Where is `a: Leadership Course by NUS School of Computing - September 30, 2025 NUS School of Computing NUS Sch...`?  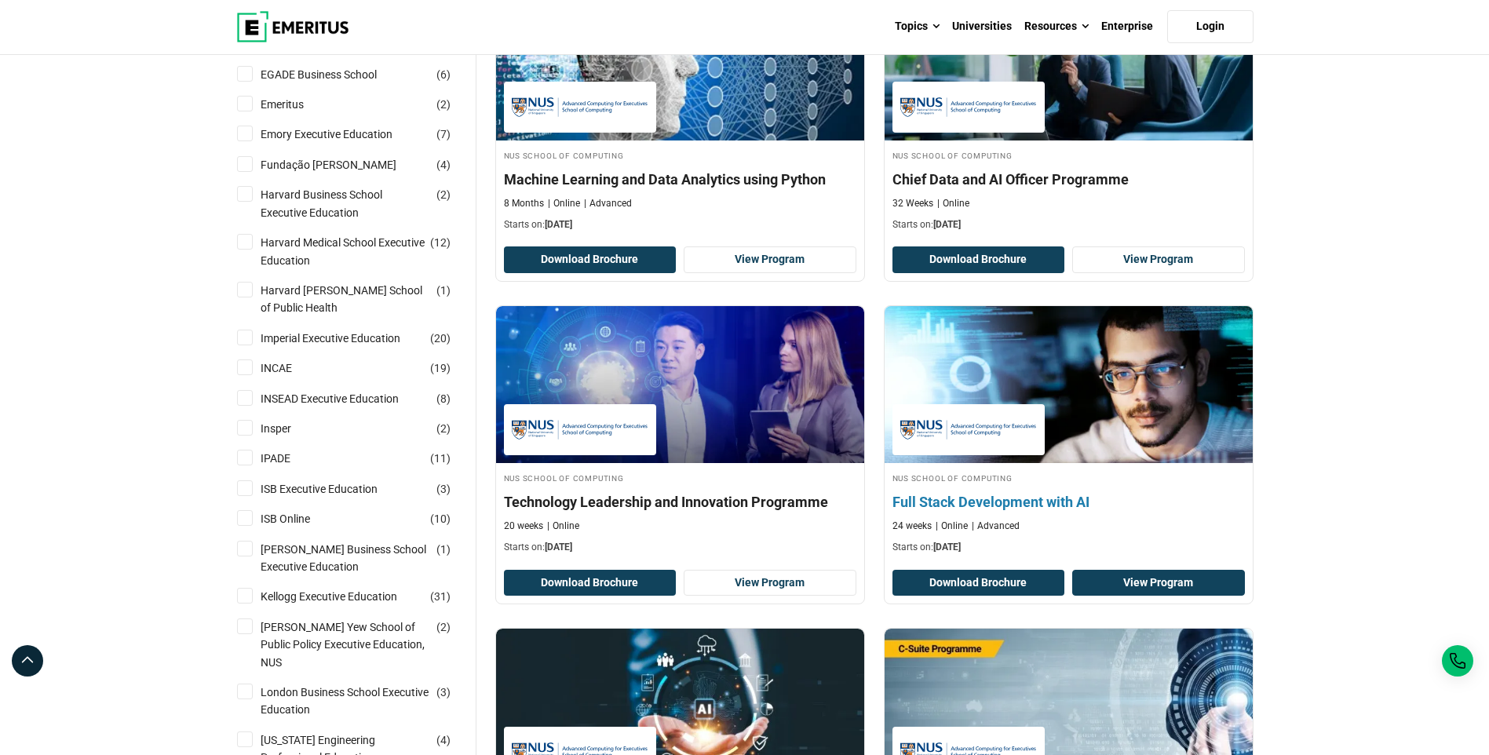 a: Leadership Course by NUS School of Computing - September 30, 2025 NUS School of Computing NUS Sch... is located at coordinates (680, 434).